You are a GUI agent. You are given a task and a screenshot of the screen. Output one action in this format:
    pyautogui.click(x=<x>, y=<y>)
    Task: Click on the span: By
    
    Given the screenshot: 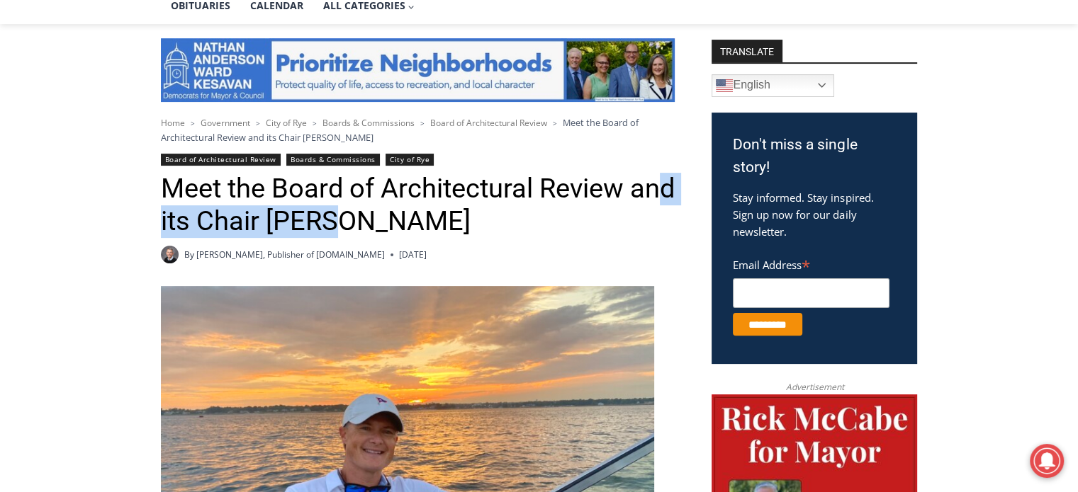 What is the action you would take?
    pyautogui.click(x=189, y=254)
    